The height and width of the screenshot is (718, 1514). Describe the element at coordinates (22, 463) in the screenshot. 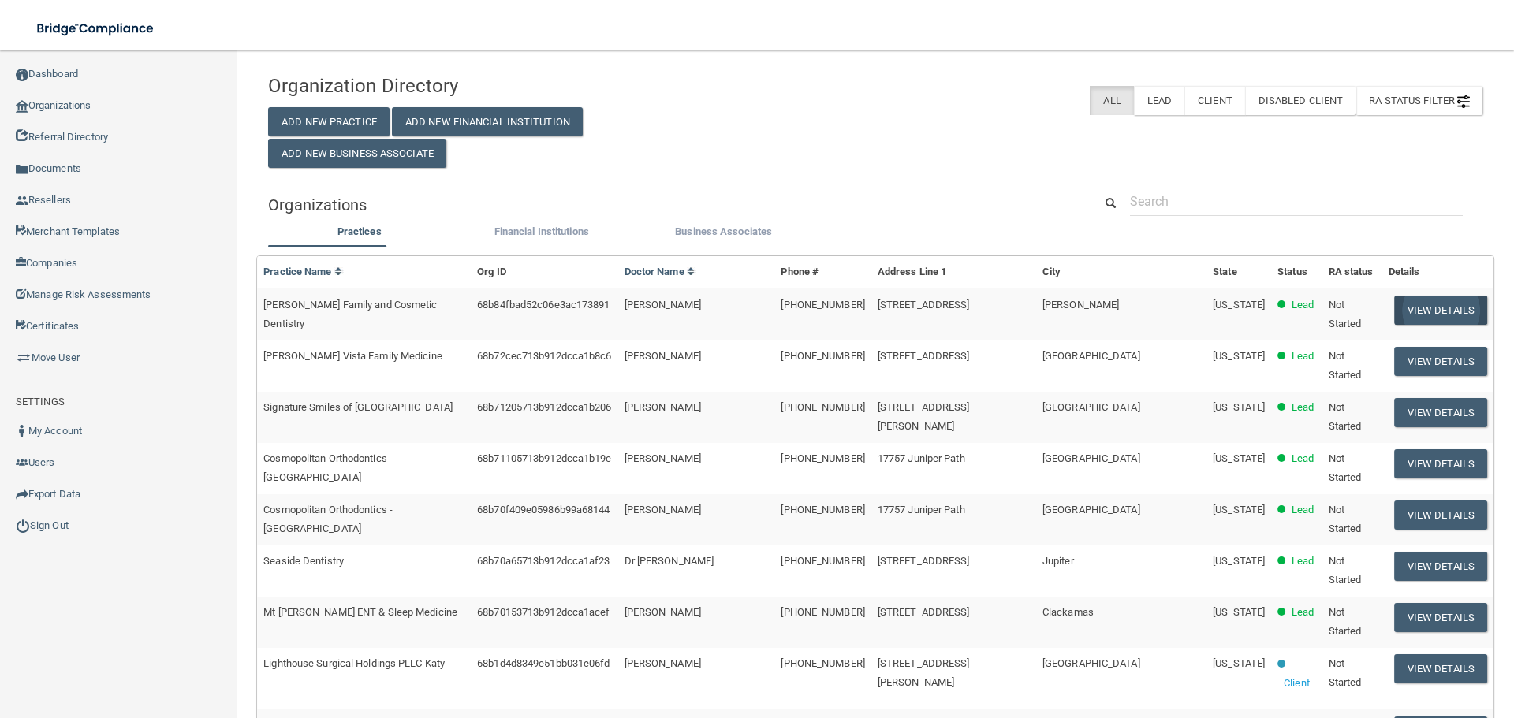

I see `img: icon-users.e205127d.png` at that location.